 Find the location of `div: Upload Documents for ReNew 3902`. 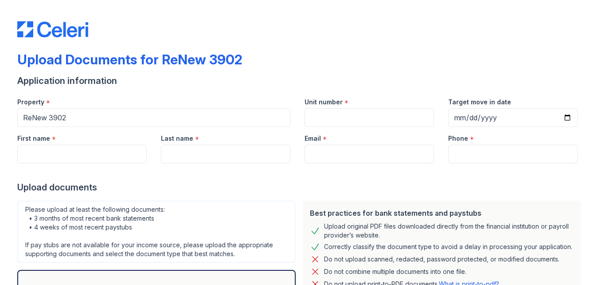

div: Upload Documents for ReNew 3902 is located at coordinates (130, 59).